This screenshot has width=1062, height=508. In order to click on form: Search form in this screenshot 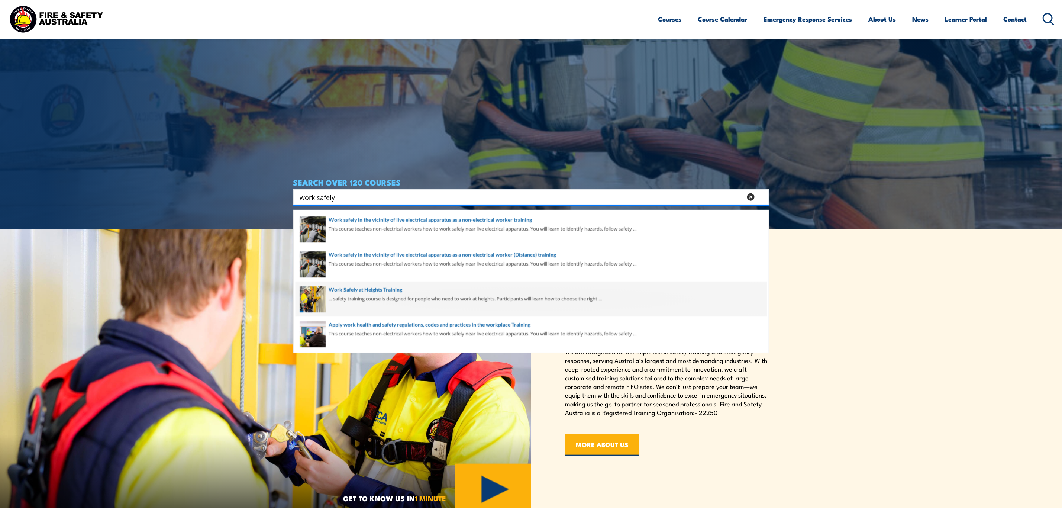, I will do `click(523, 197)`.